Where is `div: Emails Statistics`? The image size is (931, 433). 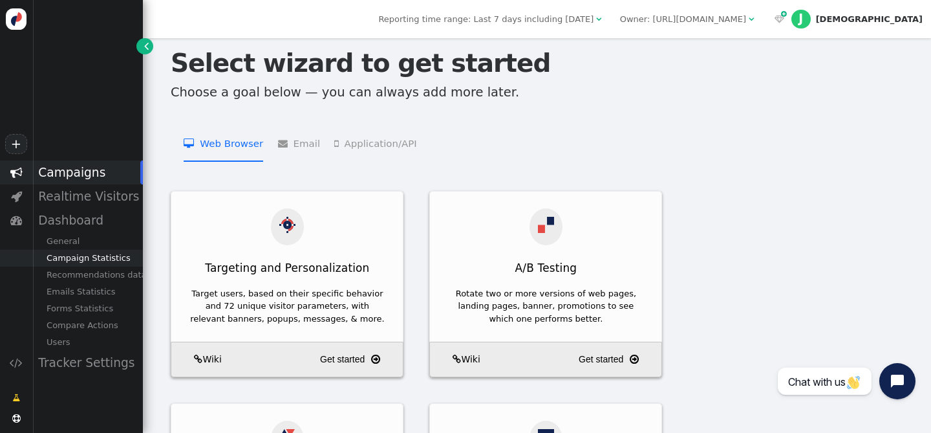
div: Emails Statistics is located at coordinates (87, 292).